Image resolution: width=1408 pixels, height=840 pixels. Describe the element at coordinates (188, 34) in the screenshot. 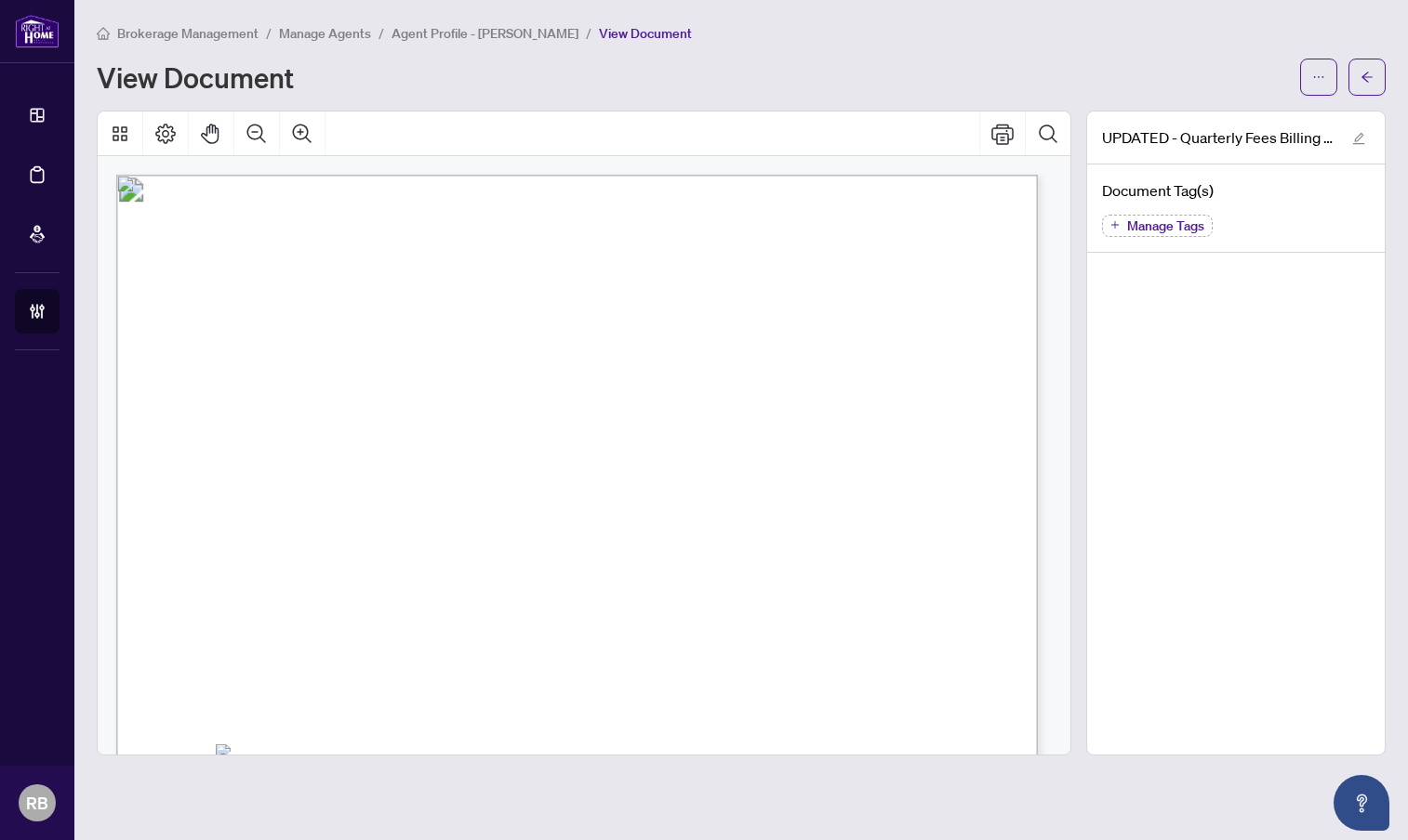

I see `span: Brokerage Management` at that location.